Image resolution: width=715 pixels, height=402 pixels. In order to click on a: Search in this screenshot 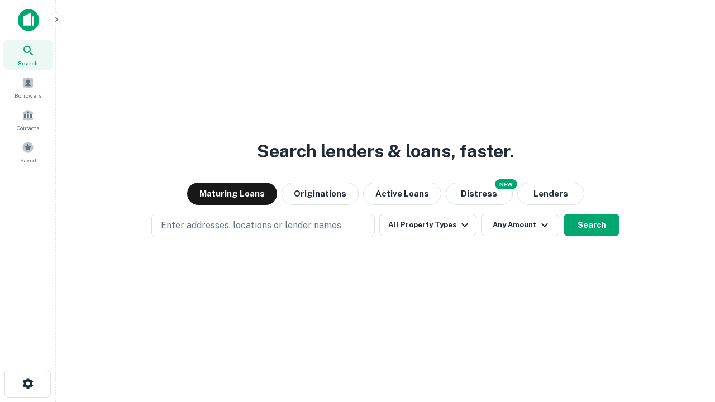, I will do `click(28, 55)`.